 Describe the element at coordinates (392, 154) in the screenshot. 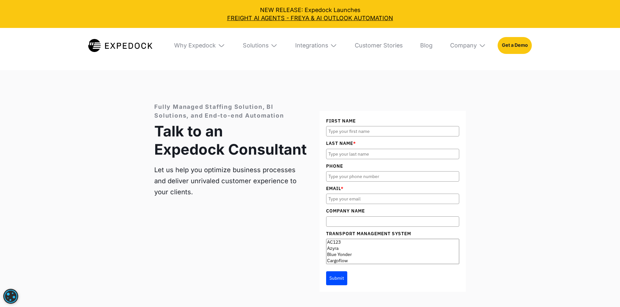

I see `input: Type your last name` at that location.